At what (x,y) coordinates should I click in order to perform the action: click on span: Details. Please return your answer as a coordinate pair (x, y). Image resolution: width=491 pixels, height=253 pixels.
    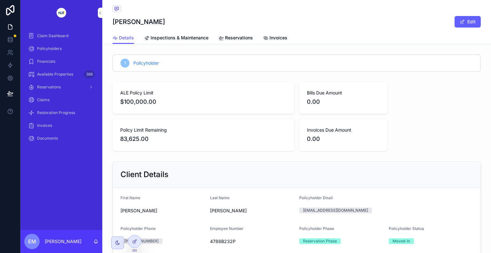
    Looking at the image, I should click on (126, 38).